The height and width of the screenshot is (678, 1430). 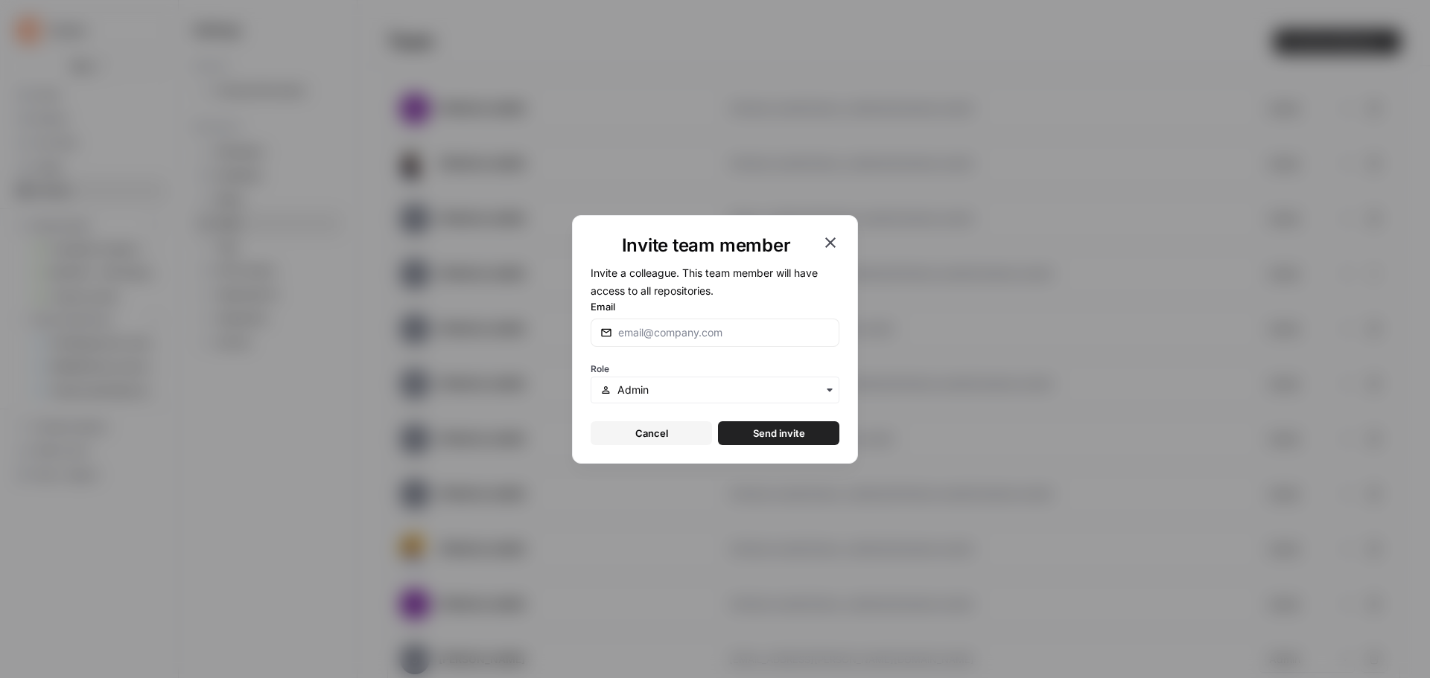 I want to click on label: Email, so click(x=715, y=307).